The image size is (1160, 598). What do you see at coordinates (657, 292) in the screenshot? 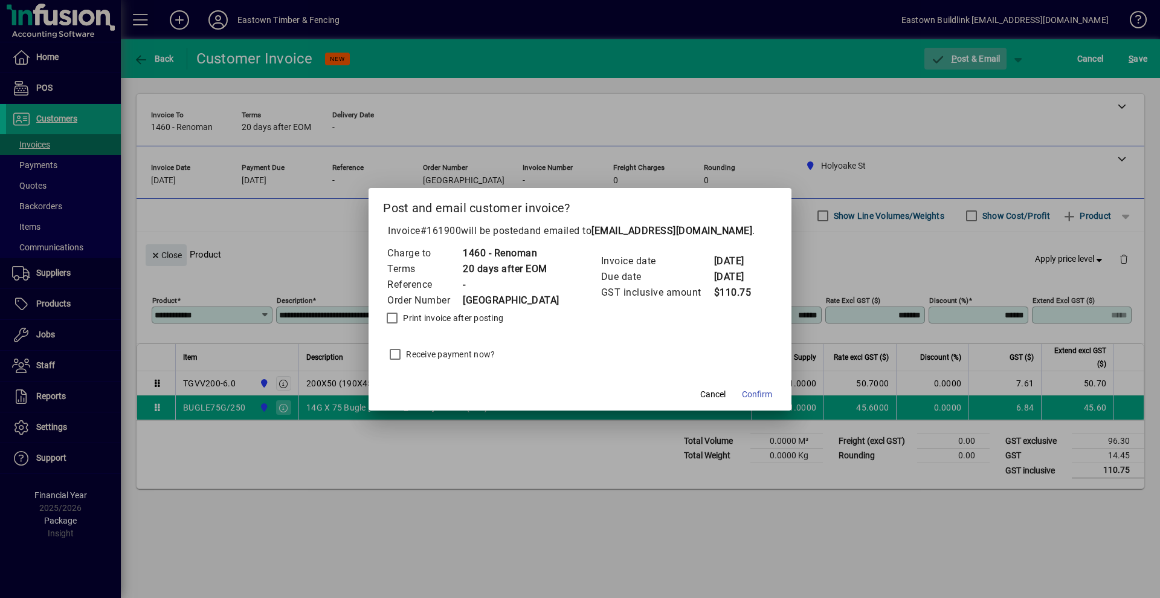
I see `td: GST inclusive amount` at bounding box center [657, 292].